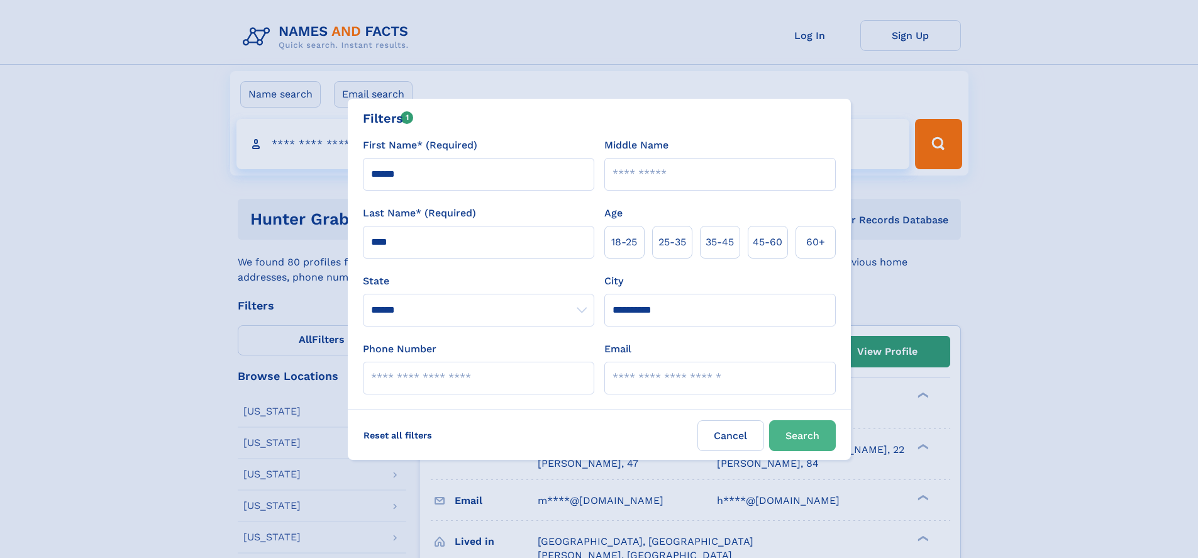 The width and height of the screenshot is (1198, 558). Describe the element at coordinates (614, 281) in the screenshot. I see `label: City` at that location.